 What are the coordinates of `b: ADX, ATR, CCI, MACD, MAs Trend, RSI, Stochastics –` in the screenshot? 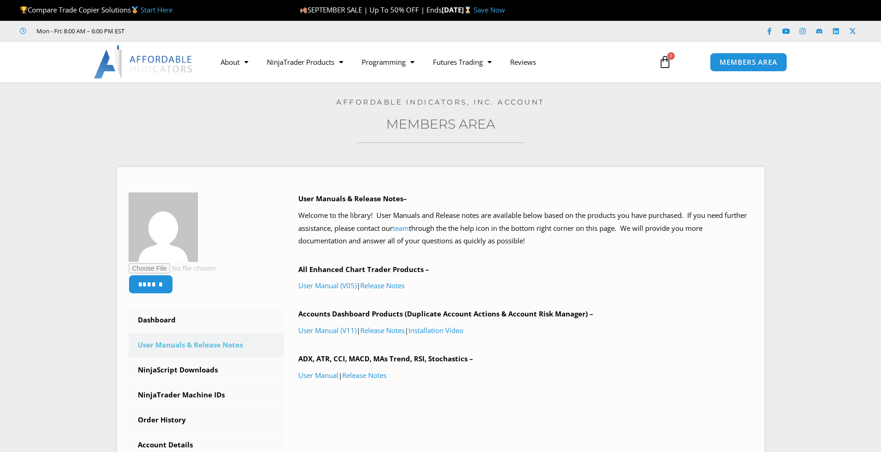 It's located at (386, 358).